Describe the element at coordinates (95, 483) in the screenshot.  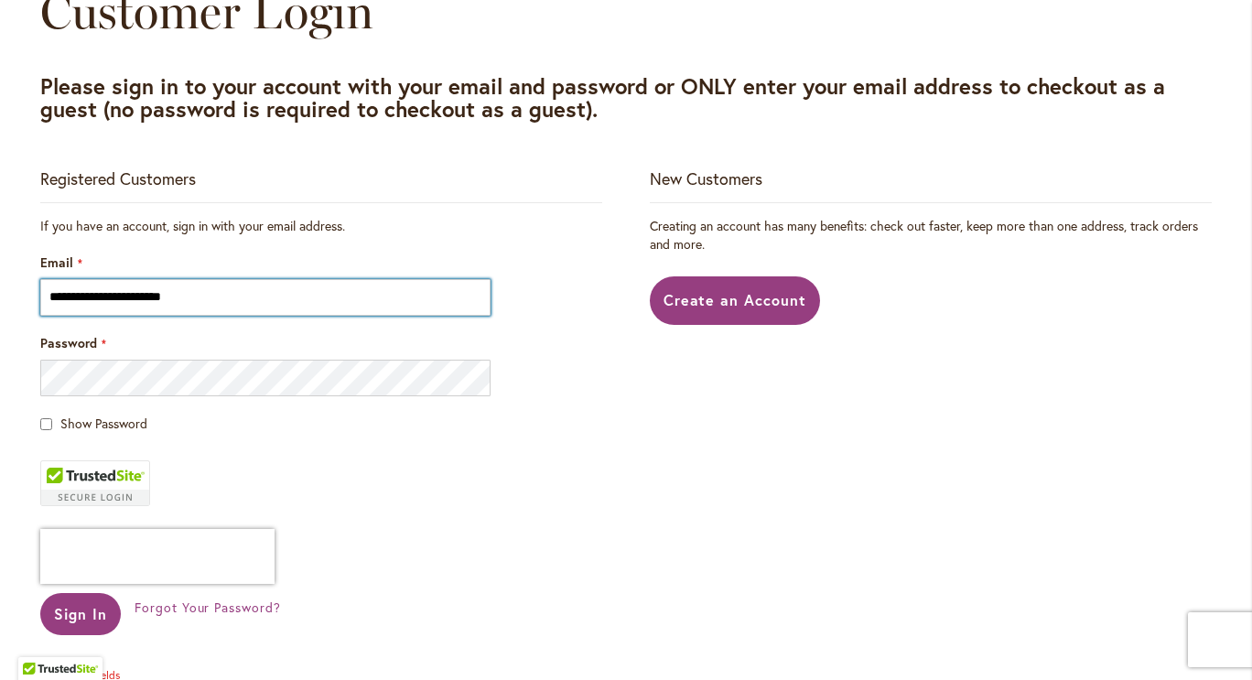
I see `div: TrustedSite Certified` at that location.